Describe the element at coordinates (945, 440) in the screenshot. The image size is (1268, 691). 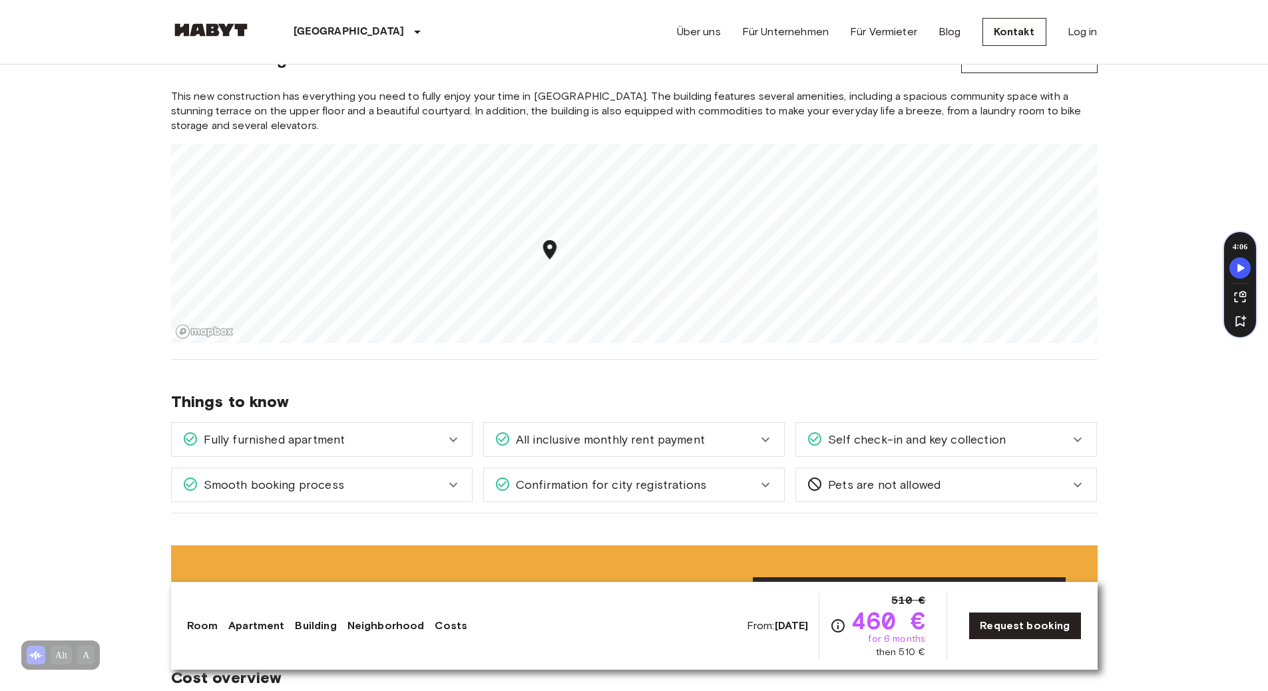
I see `div: Self check-in and key collection` at that location.